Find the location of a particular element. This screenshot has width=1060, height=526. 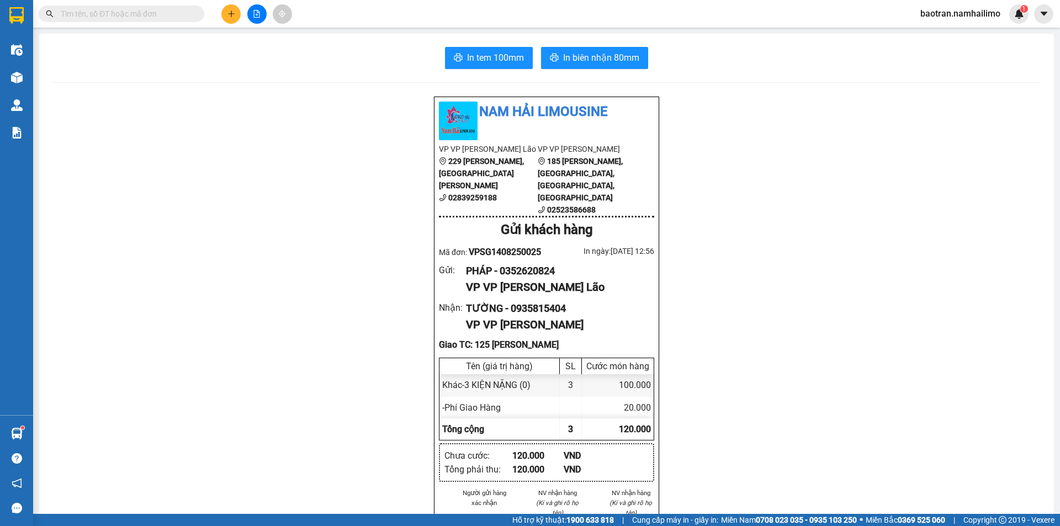

strong: 0369 525 060 is located at coordinates (922, 520).